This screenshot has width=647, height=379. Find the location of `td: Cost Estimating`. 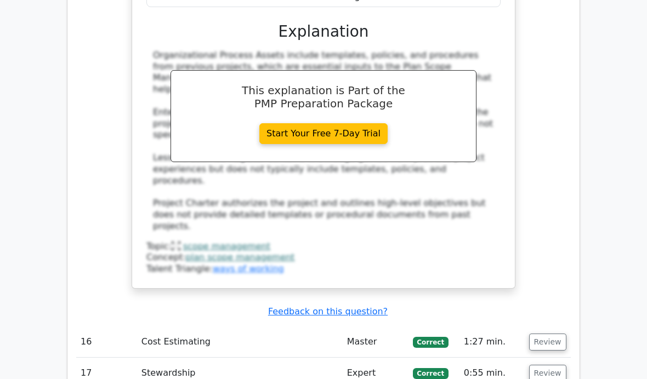

td: Cost Estimating is located at coordinates (240, 342).